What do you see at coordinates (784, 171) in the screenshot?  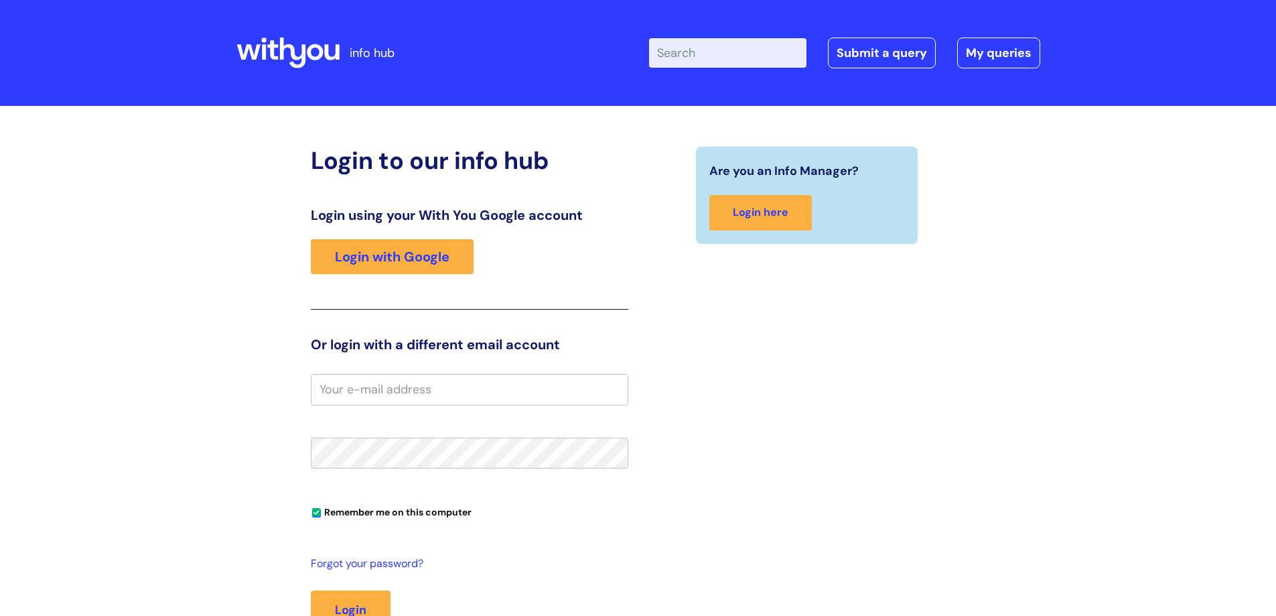 I see `span: Are you an Info Manager?` at bounding box center [784, 171].